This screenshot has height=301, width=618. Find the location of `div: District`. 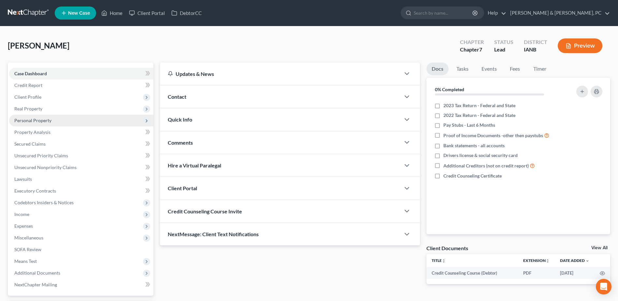

div: District is located at coordinates (536, 42).